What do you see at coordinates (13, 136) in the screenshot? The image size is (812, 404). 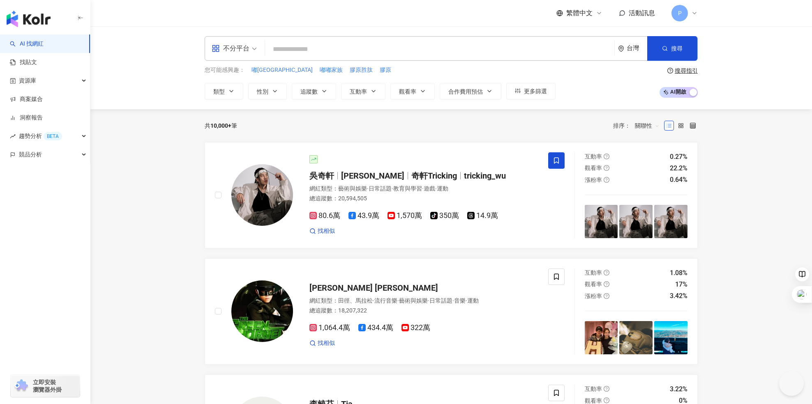 I see `span: rise` at bounding box center [13, 136].